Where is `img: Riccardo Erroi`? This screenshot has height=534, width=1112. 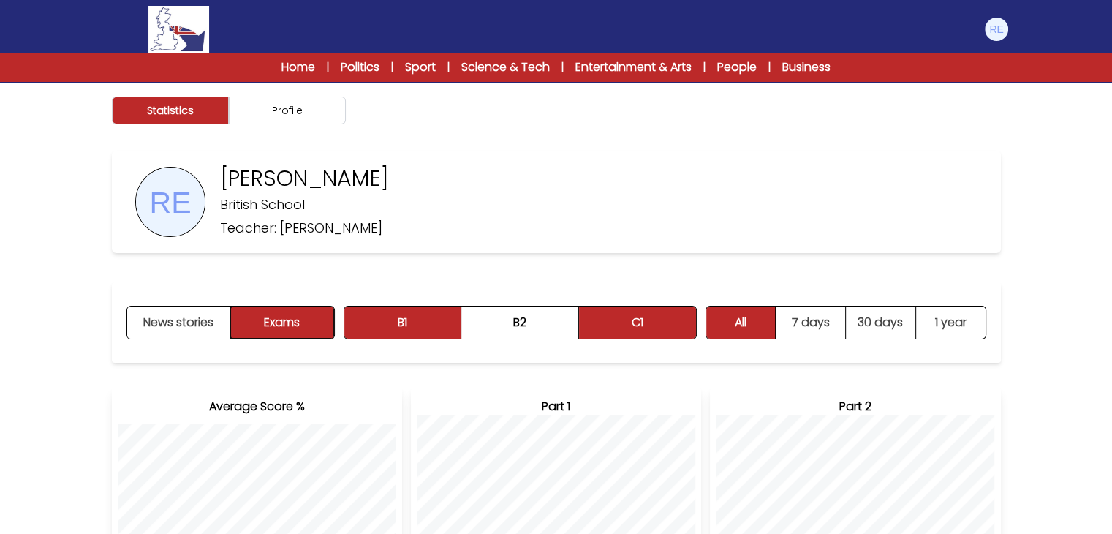
img: Riccardo Erroi is located at coordinates (997, 29).